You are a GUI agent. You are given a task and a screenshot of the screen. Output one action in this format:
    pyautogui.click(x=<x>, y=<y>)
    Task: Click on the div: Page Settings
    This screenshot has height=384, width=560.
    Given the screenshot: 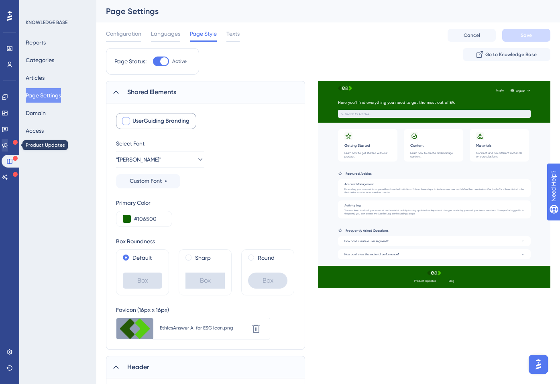 What is the action you would take?
    pyautogui.click(x=318, y=11)
    